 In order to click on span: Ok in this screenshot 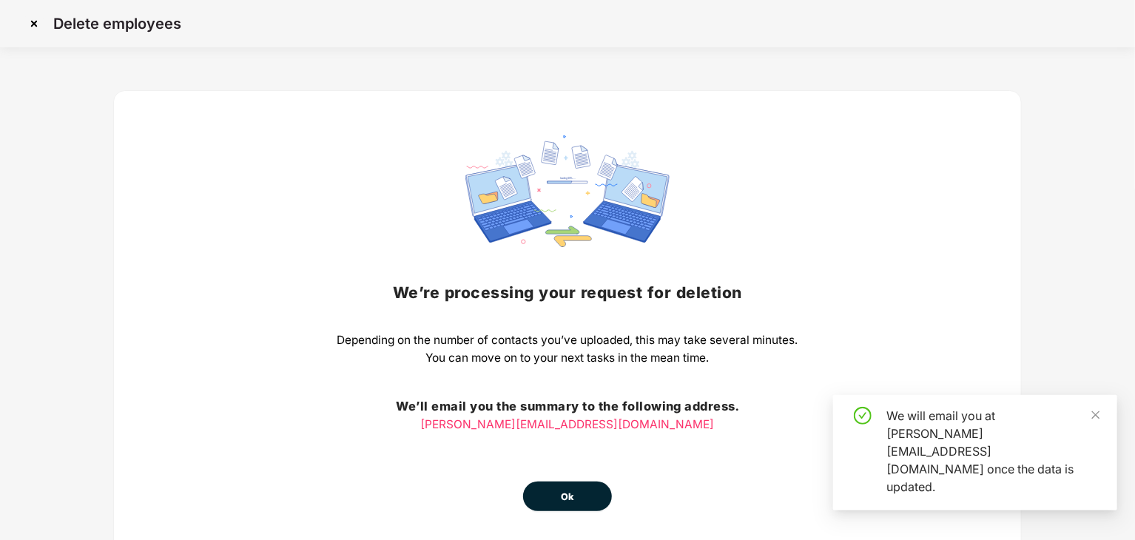, I will do `click(567, 497)`.